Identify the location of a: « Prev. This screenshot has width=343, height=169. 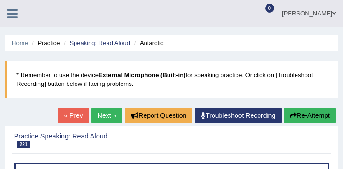
(73, 116).